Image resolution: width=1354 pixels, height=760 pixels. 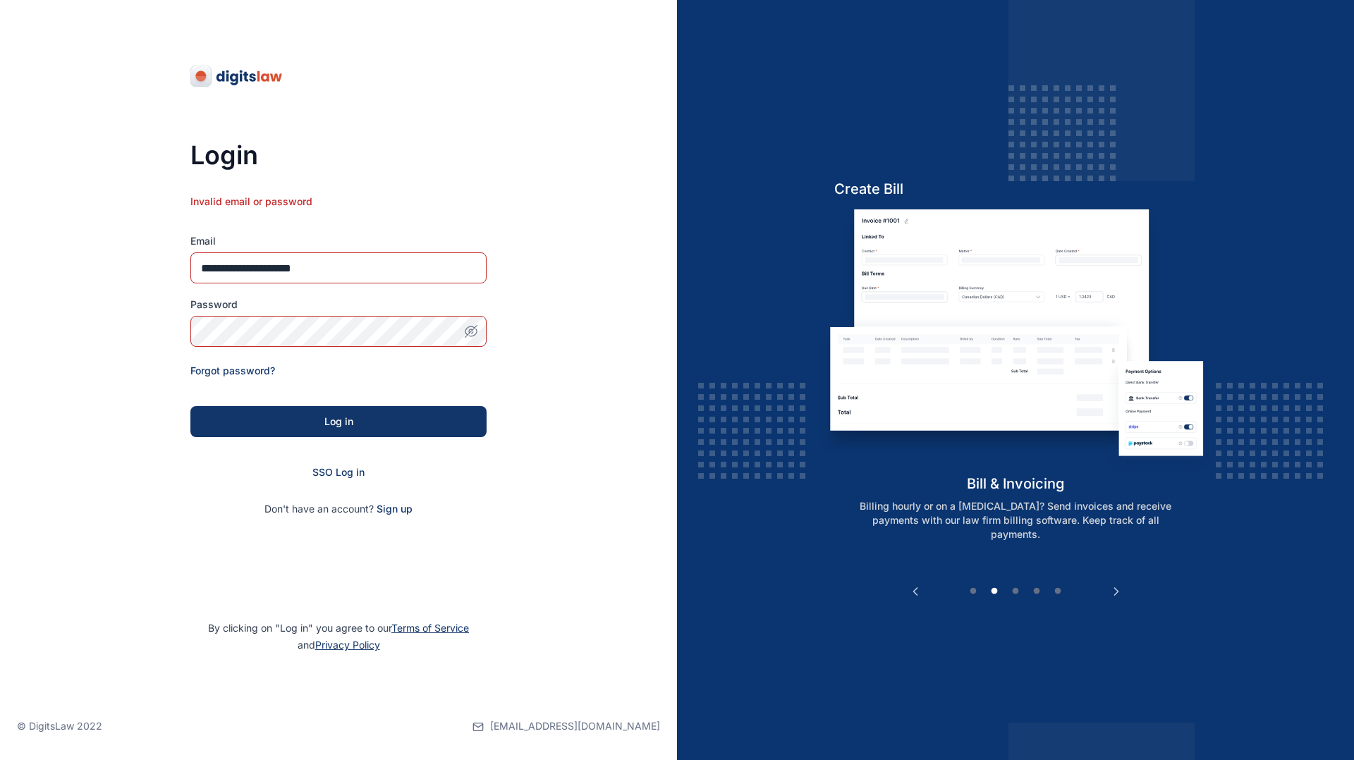 What do you see at coordinates (348, 645) in the screenshot?
I see `span: Privacy Policy` at bounding box center [348, 645].